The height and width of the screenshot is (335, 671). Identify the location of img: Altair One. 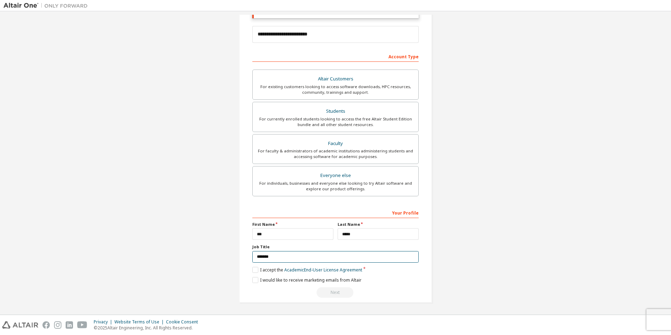
(47, 6).